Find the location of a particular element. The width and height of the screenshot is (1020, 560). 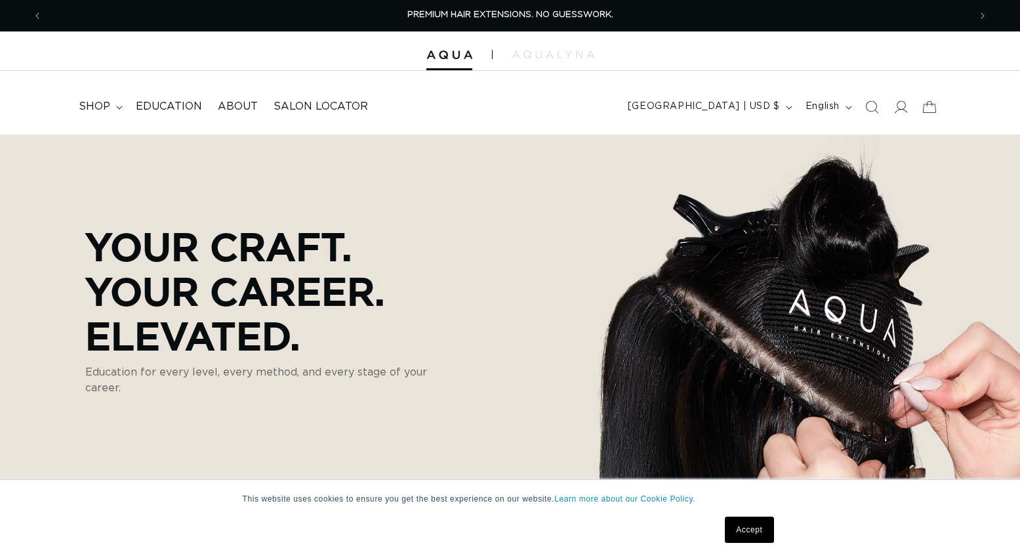

p: Your Craft. Your Career. Elevated. is located at coordinates (272, 291).